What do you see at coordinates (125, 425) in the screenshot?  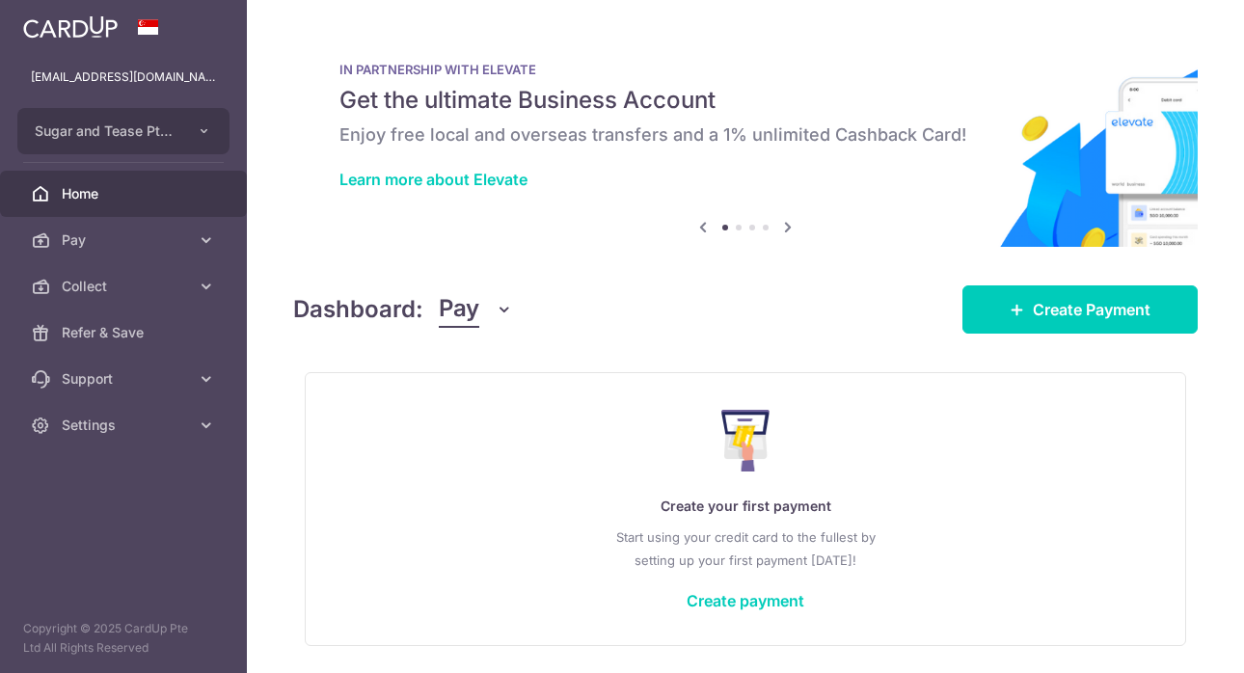 I see `span: Settings` at bounding box center [125, 425].